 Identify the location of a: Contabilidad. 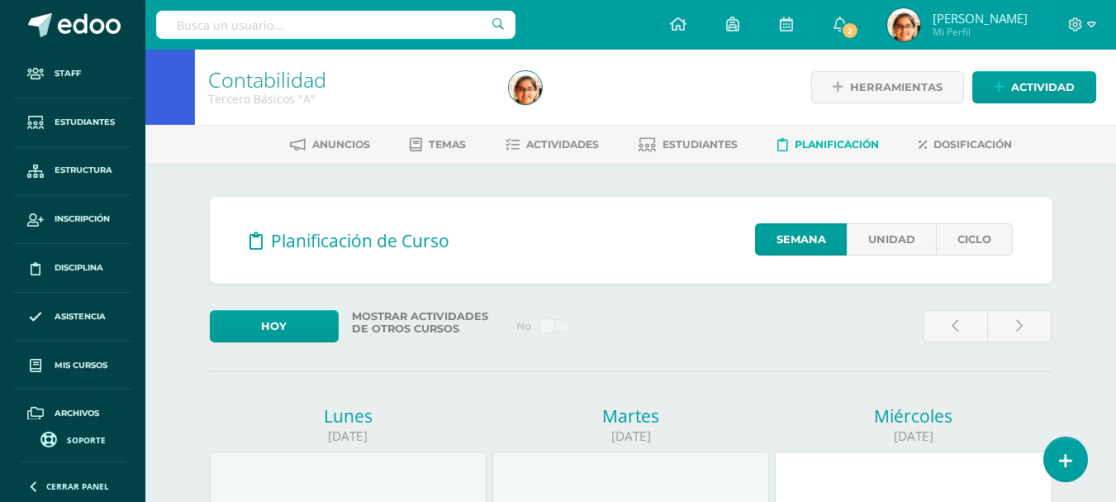
(267, 79).